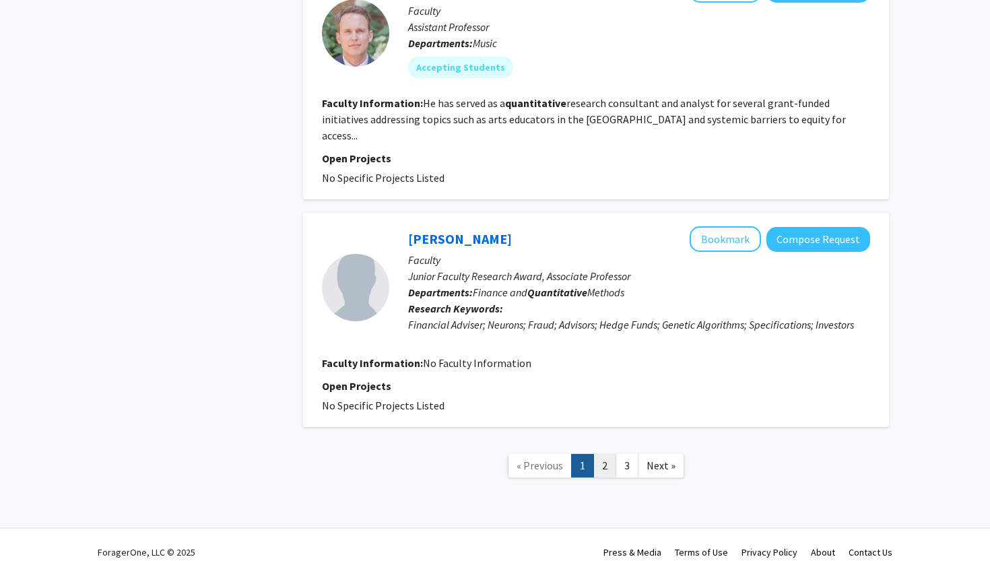 Image resolution: width=990 pixels, height=561 pixels. Describe the element at coordinates (701, 552) in the screenshot. I see `a: Terms of Use` at that location.